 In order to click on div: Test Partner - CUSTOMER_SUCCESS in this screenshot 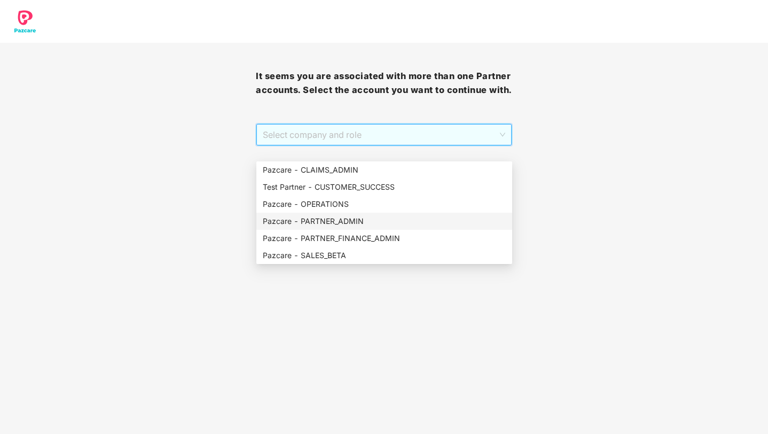, I will do `click(384, 187)`.